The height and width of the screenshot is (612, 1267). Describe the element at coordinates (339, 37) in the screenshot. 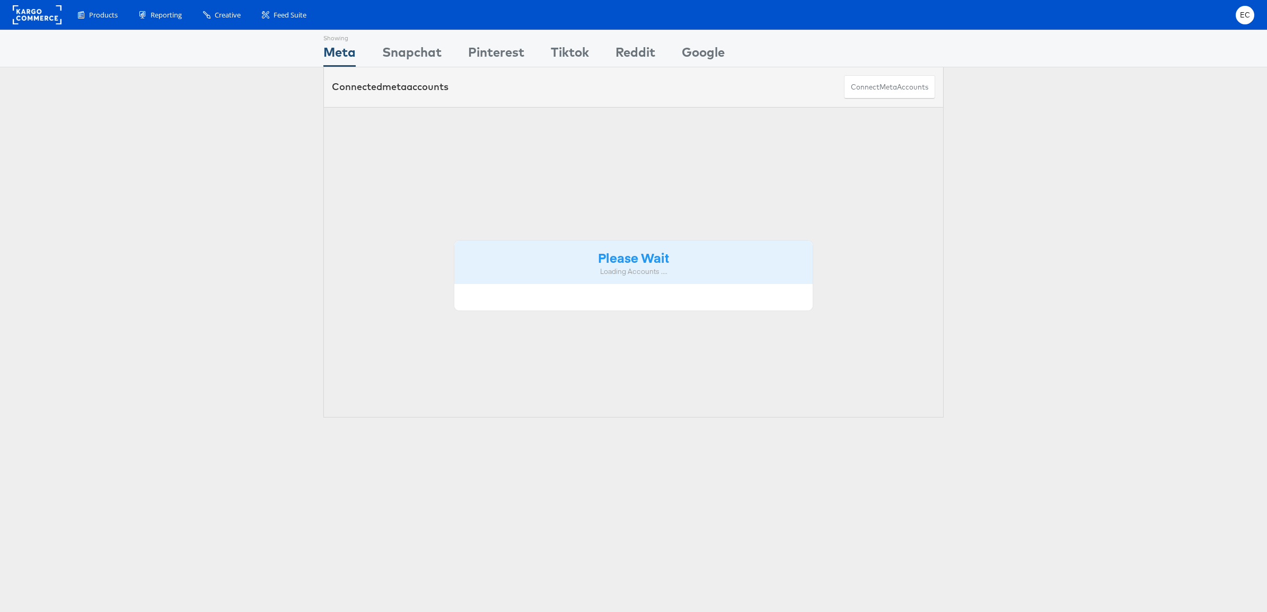

I see `div: Showing` at that location.